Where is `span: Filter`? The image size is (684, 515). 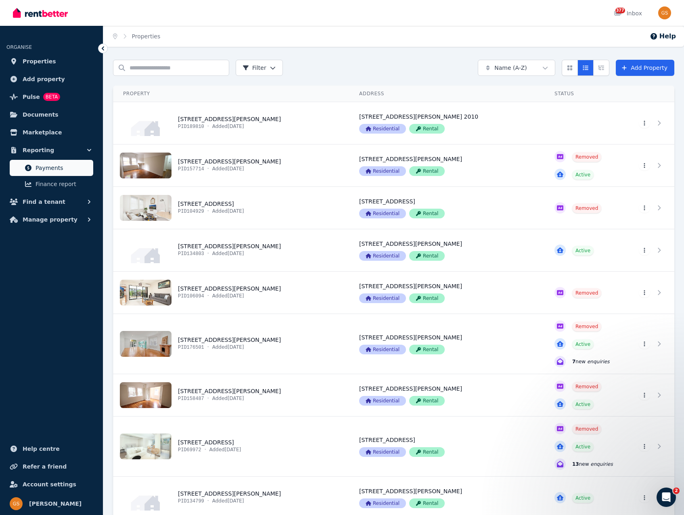
span: Filter is located at coordinates (254, 68).